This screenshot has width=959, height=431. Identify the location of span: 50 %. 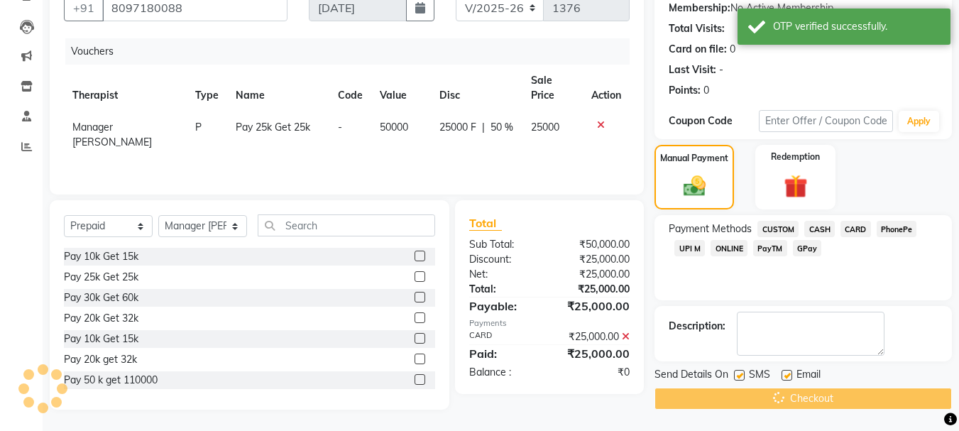
(502, 127).